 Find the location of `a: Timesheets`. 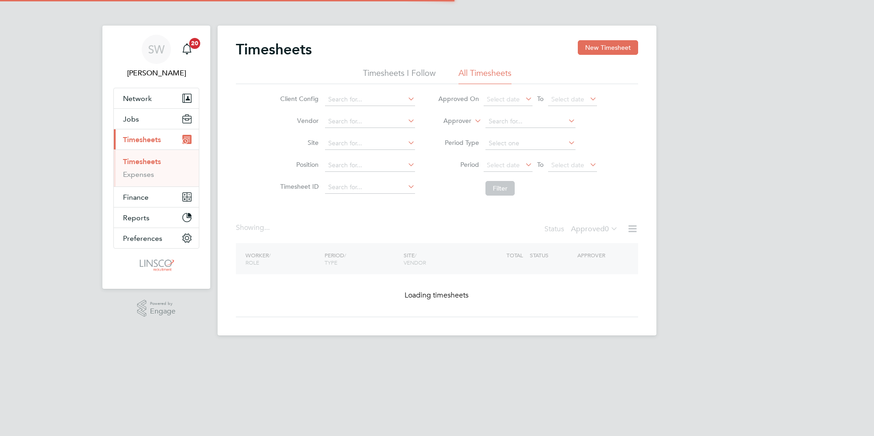

a: Timesheets is located at coordinates (142, 161).